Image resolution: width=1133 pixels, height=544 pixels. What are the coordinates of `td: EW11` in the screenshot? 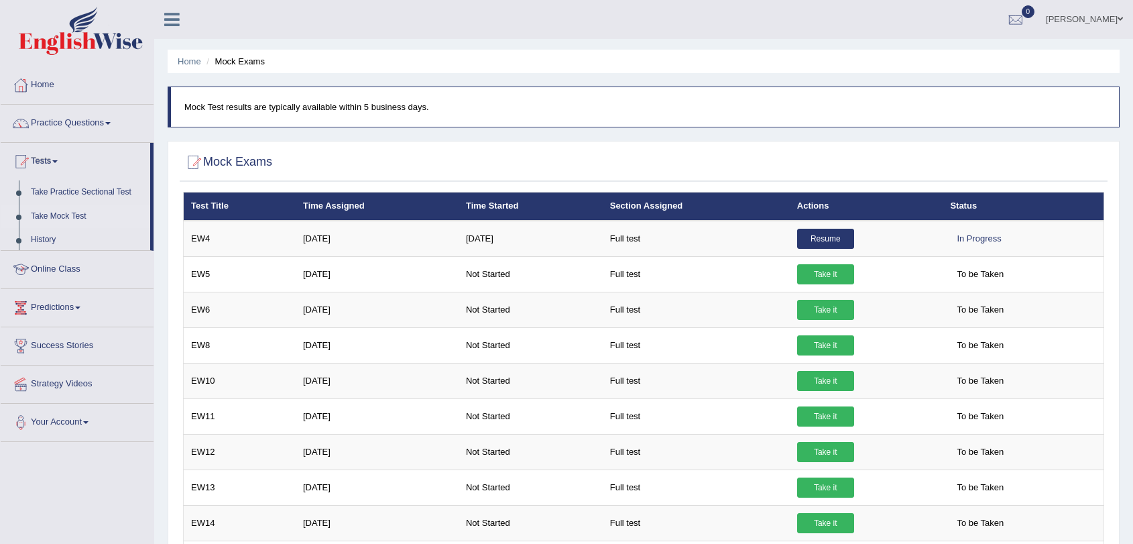 It's located at (239, 416).